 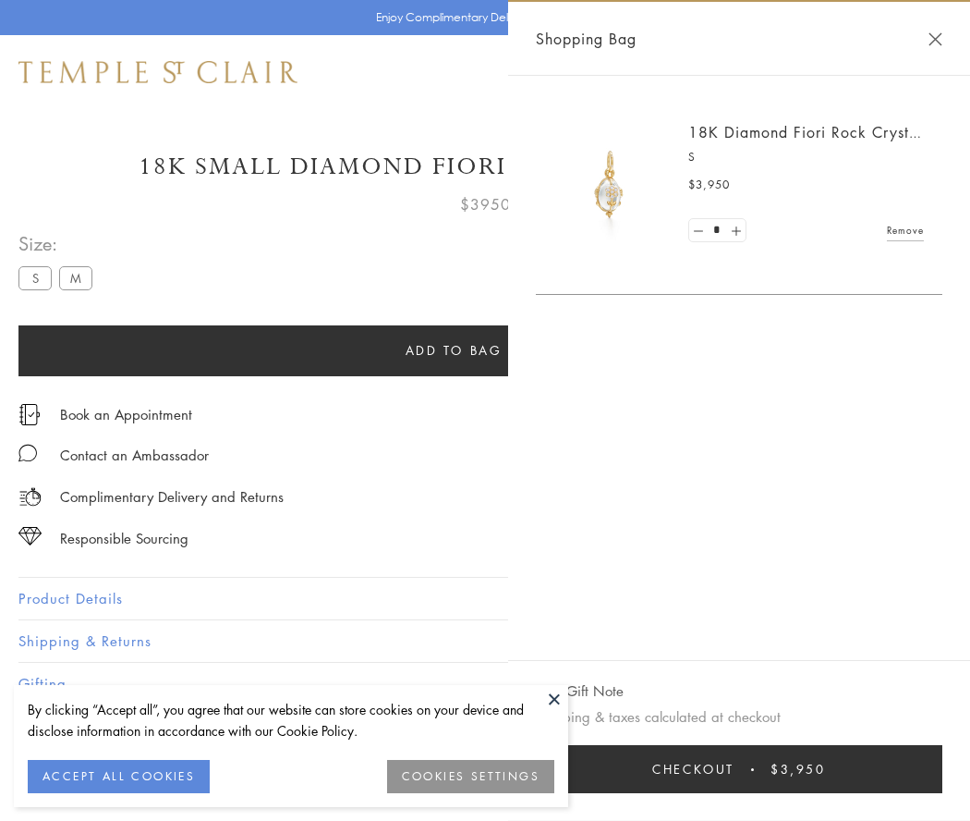 I want to click on label: S, so click(x=35, y=277).